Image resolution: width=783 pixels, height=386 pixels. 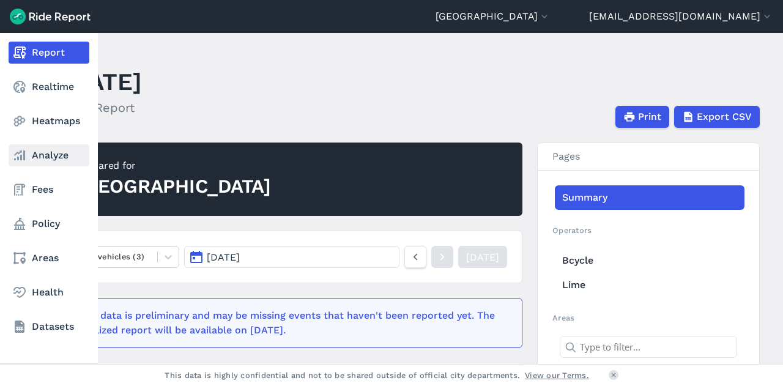 I want to click on a: Heatmaps, so click(x=49, y=121).